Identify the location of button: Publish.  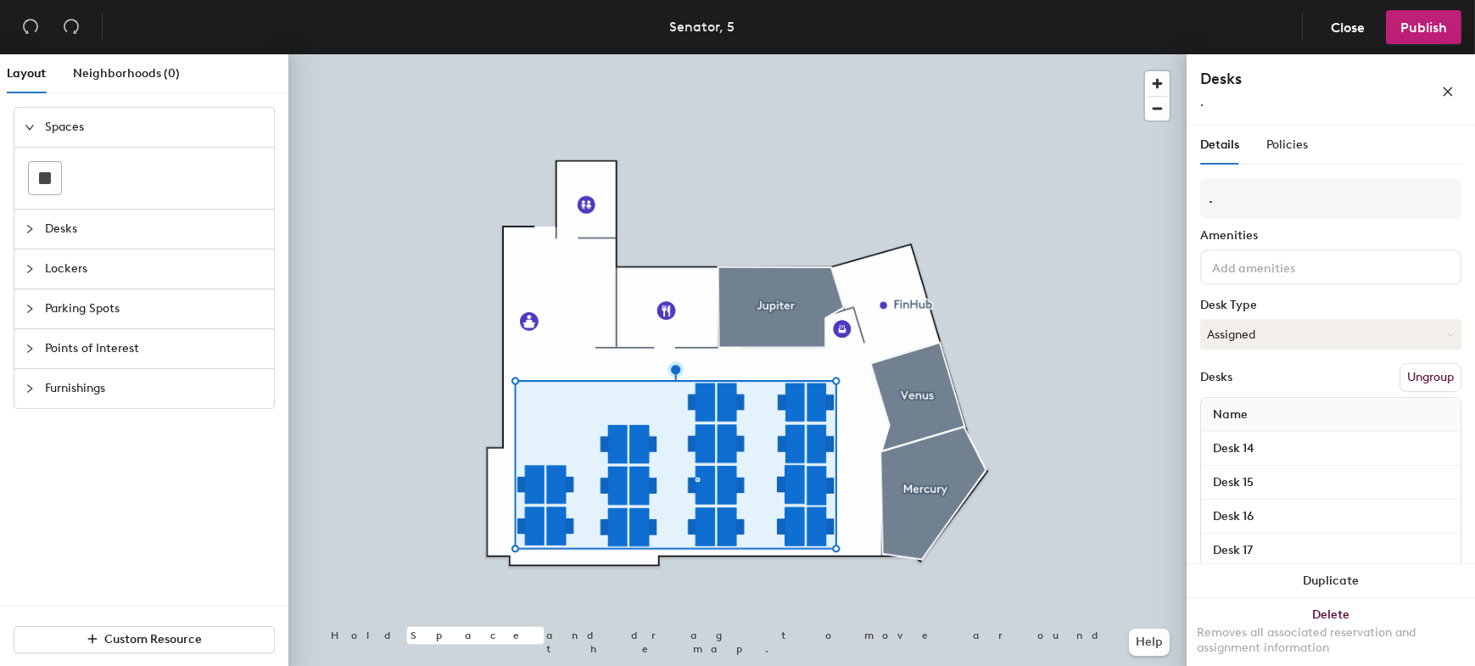
(1423, 27).